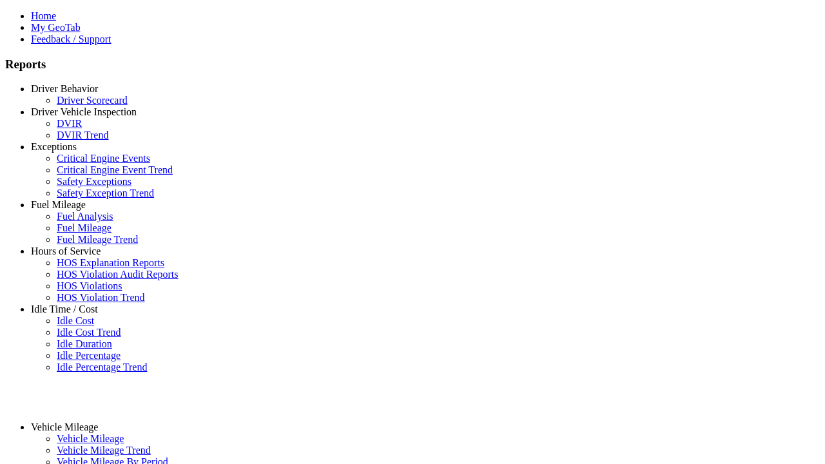 The width and height of the screenshot is (825, 464). What do you see at coordinates (71, 39) in the screenshot?
I see `a: Feedback / Support` at bounding box center [71, 39].